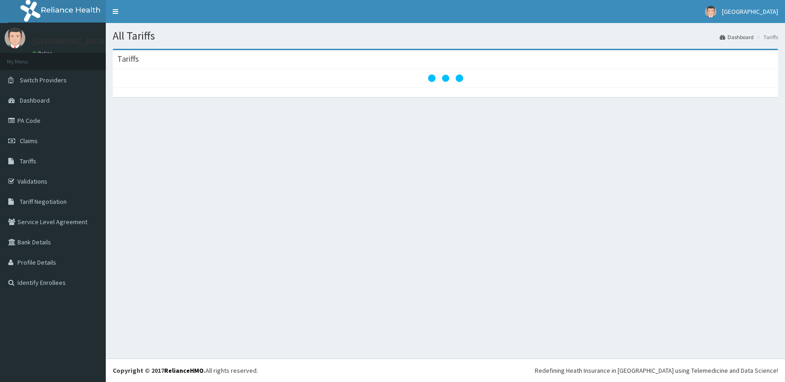  What do you see at coordinates (766, 37) in the screenshot?
I see `li: Tariffs` at bounding box center [766, 37].